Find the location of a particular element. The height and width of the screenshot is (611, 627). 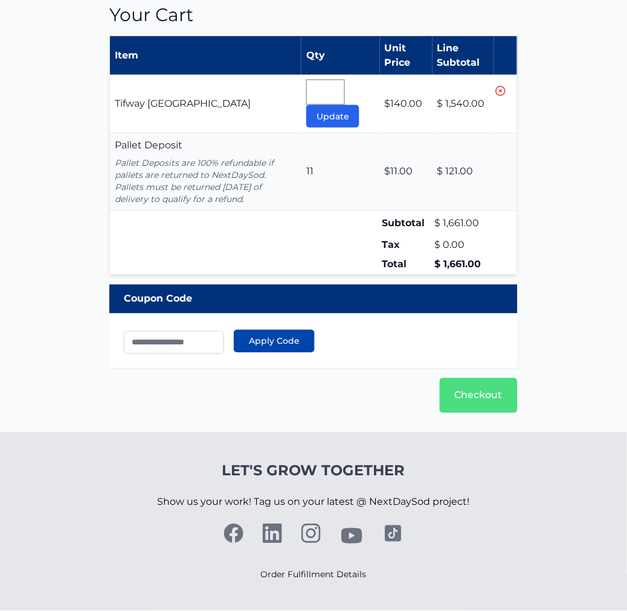

div: Coupon Code is located at coordinates (313, 299).